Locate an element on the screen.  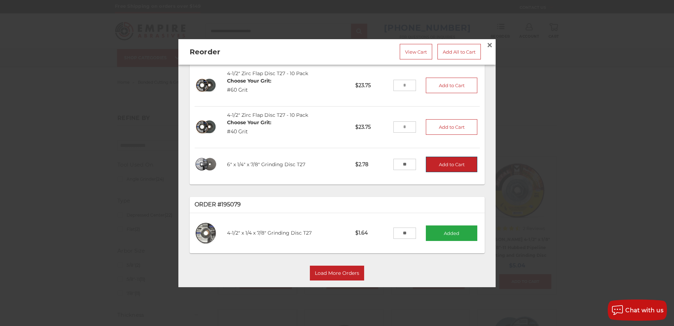
button: Added is located at coordinates (452, 233).